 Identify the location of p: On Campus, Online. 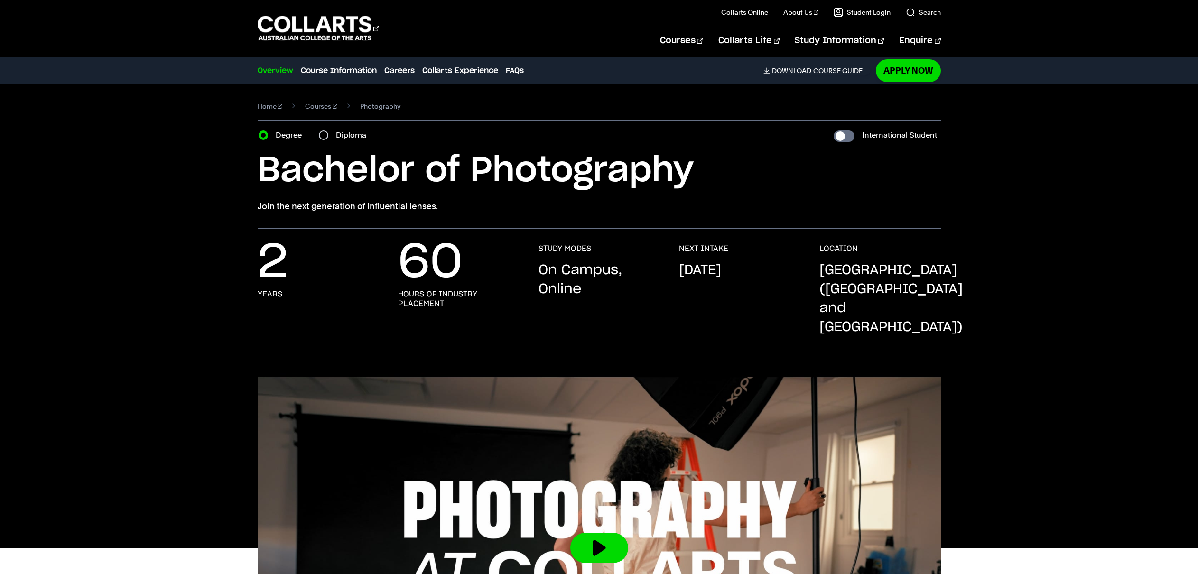
(599, 280).